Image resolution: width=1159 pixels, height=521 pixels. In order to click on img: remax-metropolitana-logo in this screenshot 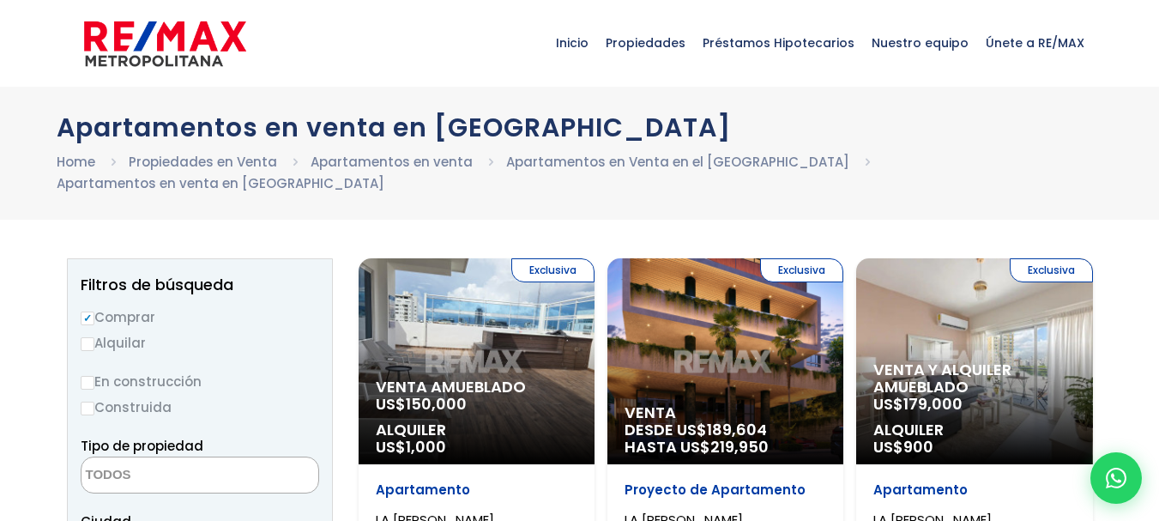, I will do `click(165, 44)`.